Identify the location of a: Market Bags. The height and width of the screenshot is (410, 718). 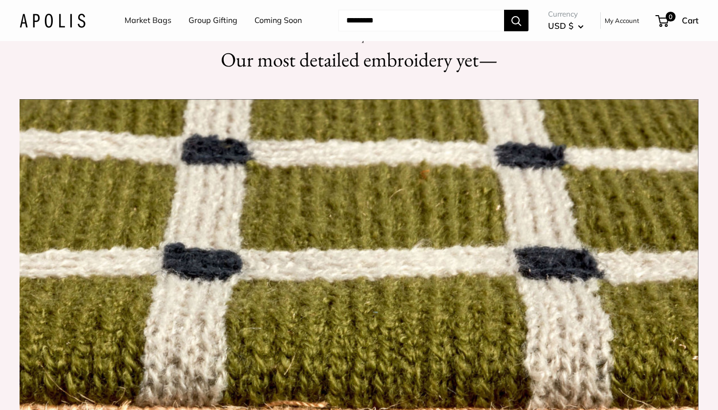
(148, 21).